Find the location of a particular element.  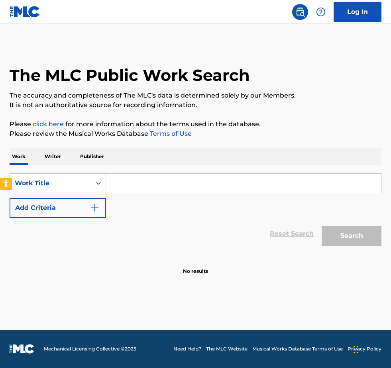

a: Terms of Use is located at coordinates (170, 134).